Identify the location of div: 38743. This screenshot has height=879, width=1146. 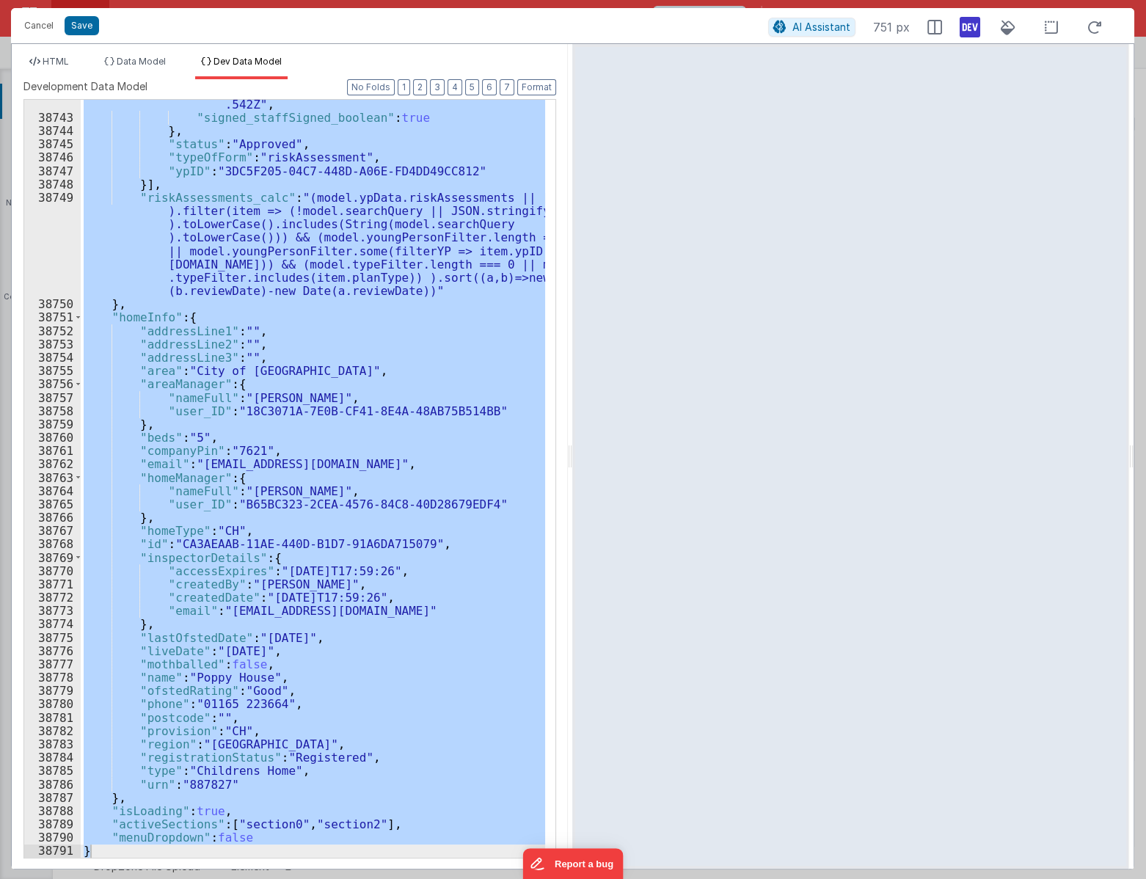
(52, 117).